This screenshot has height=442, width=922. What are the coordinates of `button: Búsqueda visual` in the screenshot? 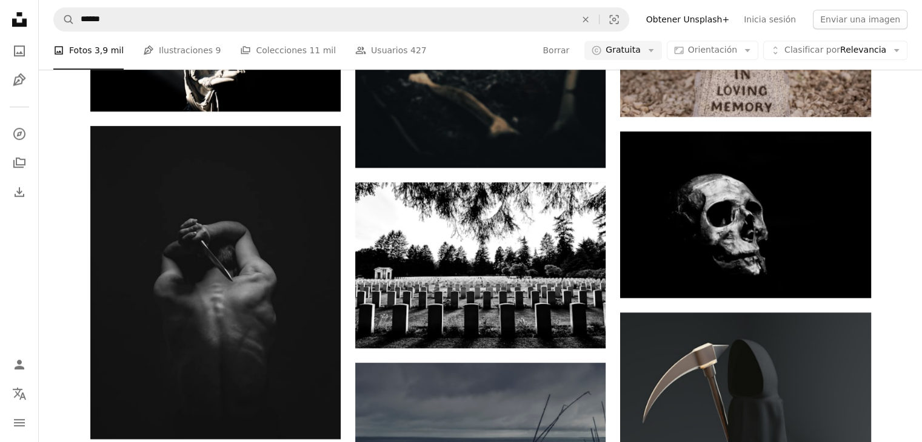 It's located at (614, 19).